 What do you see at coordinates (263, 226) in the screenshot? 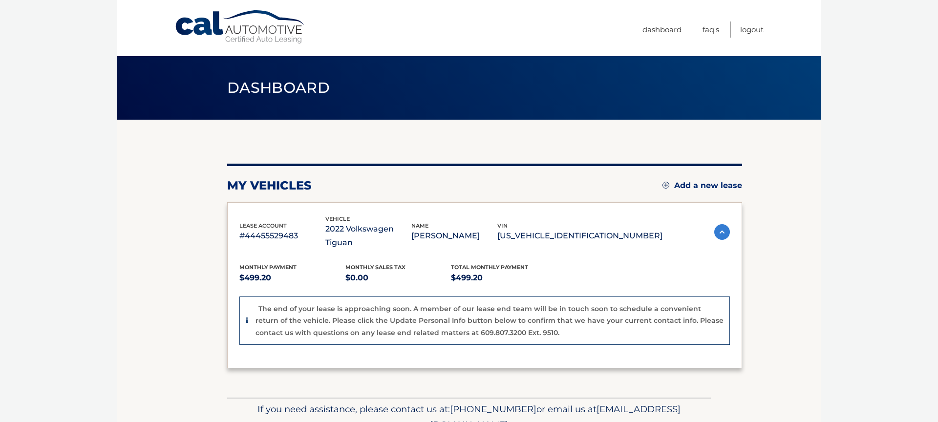
I see `span: lease account` at bounding box center [263, 226].